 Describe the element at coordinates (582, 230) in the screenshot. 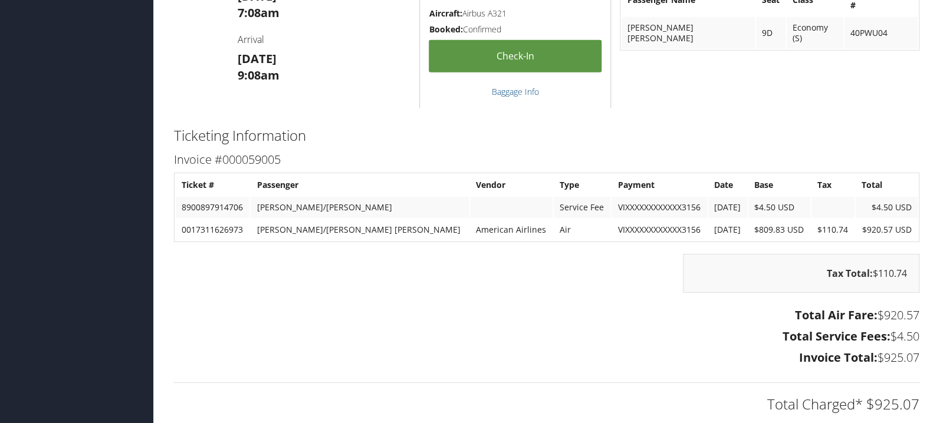

I see `td: Air` at that location.